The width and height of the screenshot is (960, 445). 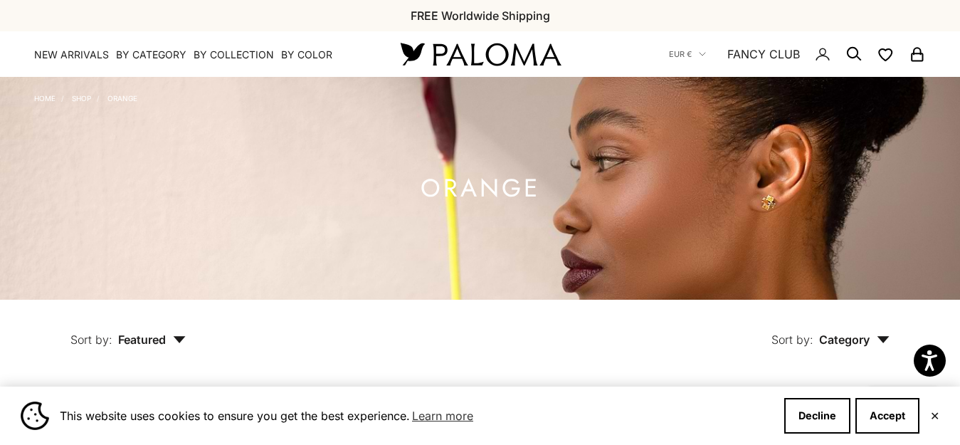 I want to click on span: EUR €, so click(x=680, y=54).